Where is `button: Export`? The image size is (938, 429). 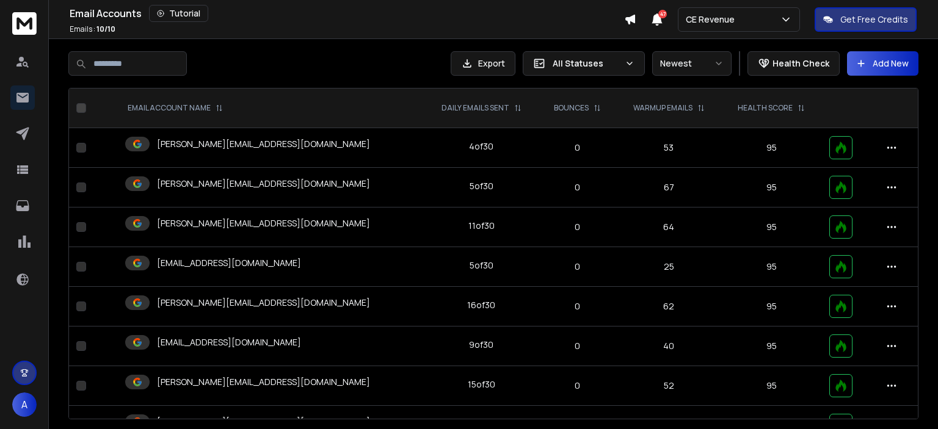
button: Export is located at coordinates (483, 63).